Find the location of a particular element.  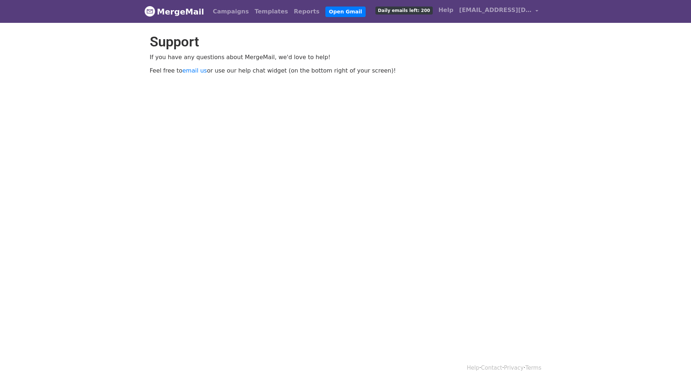

a: Contact is located at coordinates (491, 368).